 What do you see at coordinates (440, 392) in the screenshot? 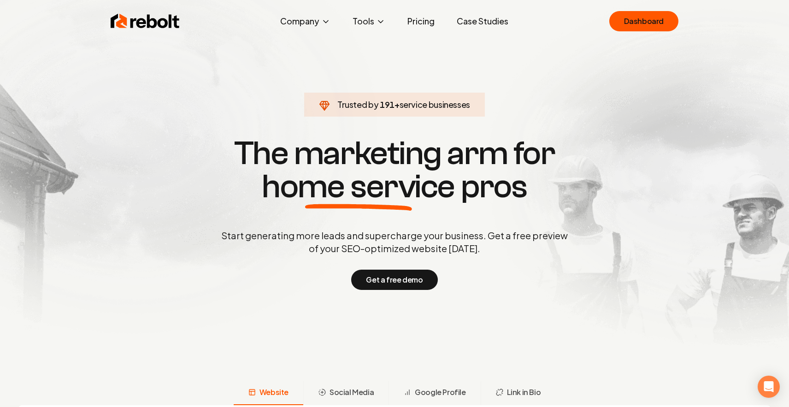
I see `span: Google Profile` at bounding box center [440, 392].